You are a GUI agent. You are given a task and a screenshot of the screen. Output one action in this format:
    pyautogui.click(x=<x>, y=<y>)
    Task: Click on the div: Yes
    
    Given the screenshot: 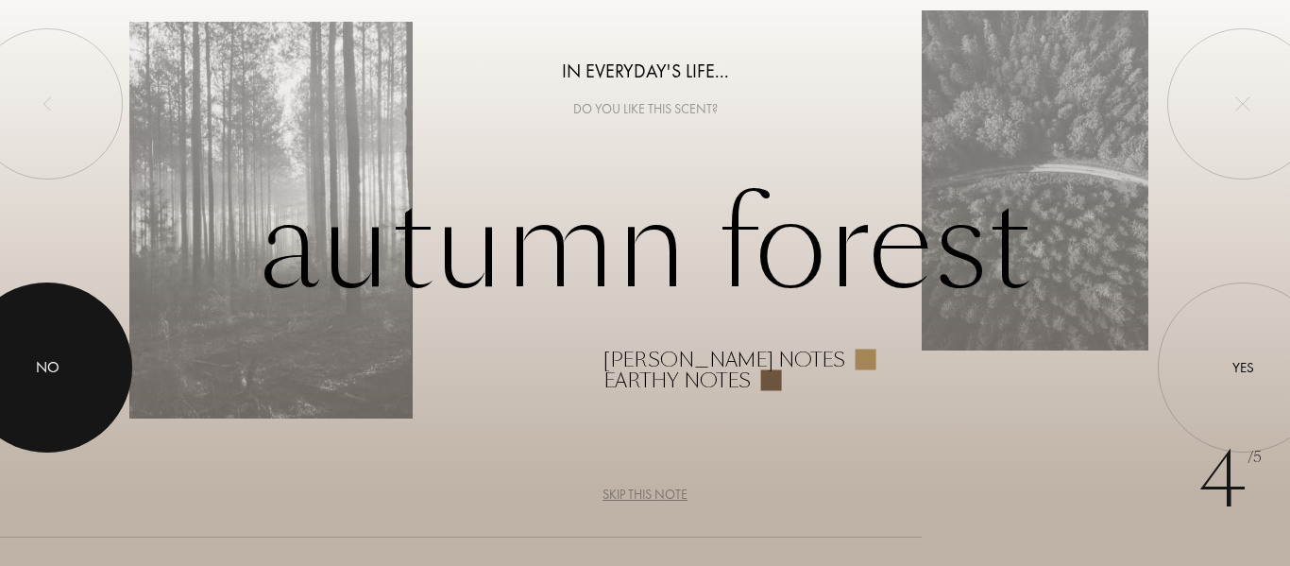 What is the action you would take?
    pyautogui.click(x=1243, y=367)
    